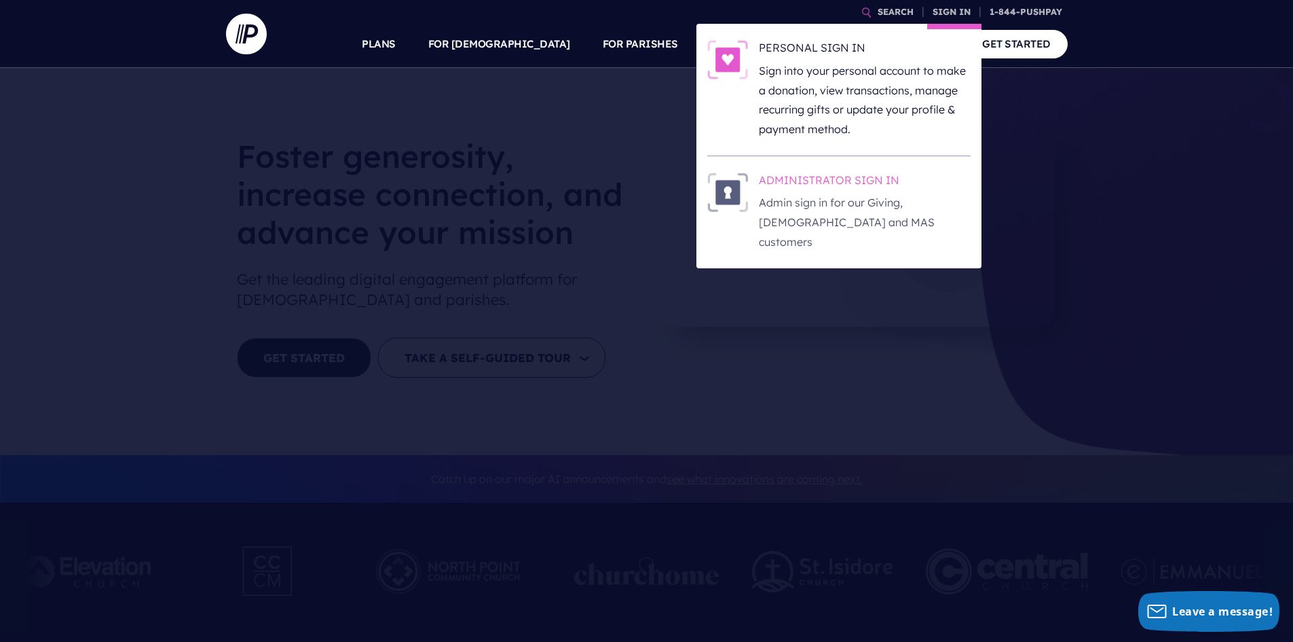 This screenshot has height=642, width=1293. Describe the element at coordinates (827, 44) in the screenshot. I see `a: EXPLORE` at that location.